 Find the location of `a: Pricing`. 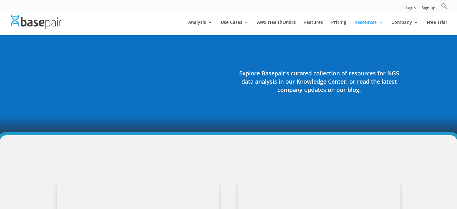

a: Pricing is located at coordinates (338, 27).